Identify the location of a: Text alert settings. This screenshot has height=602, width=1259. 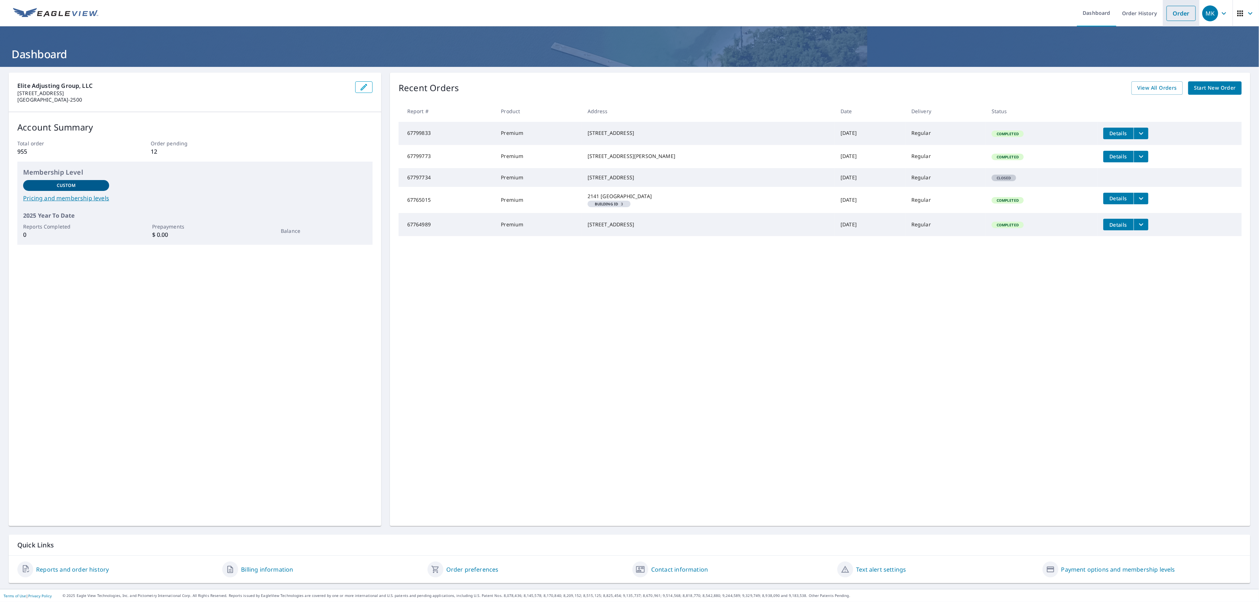
(881, 569).